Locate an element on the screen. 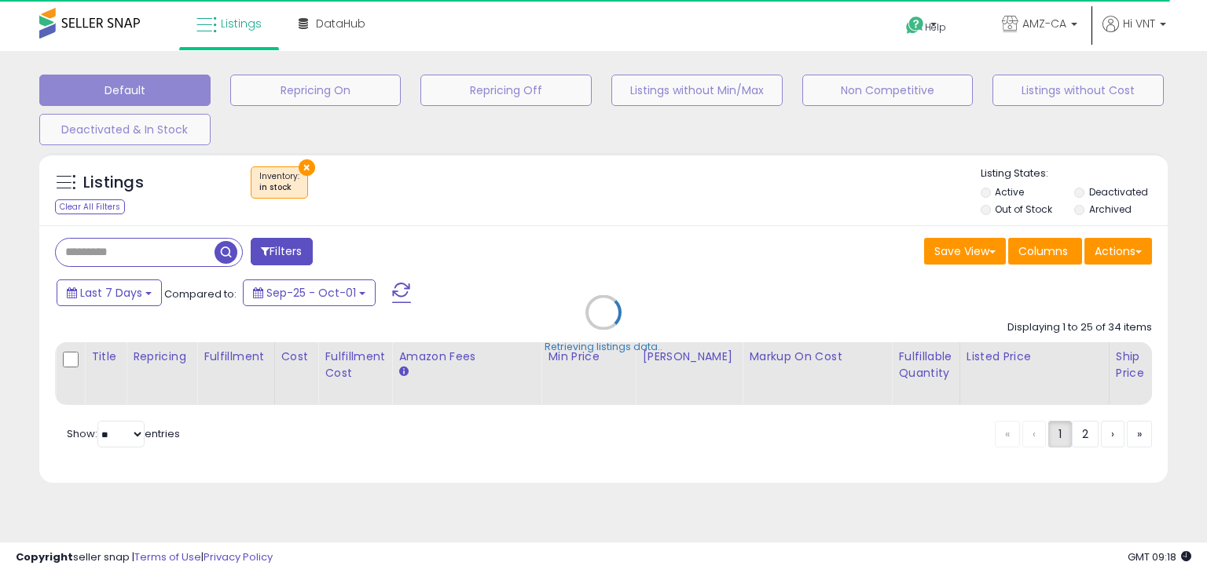 Image resolution: width=1207 pixels, height=573 pixels. a: Privacy Policy is located at coordinates (238, 557).